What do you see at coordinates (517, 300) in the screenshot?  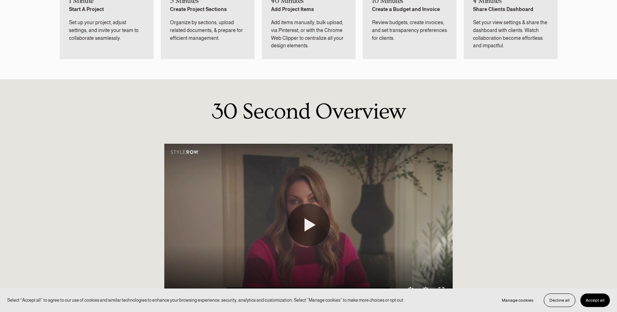 I see `button: Manage cookies` at bounding box center [517, 300].